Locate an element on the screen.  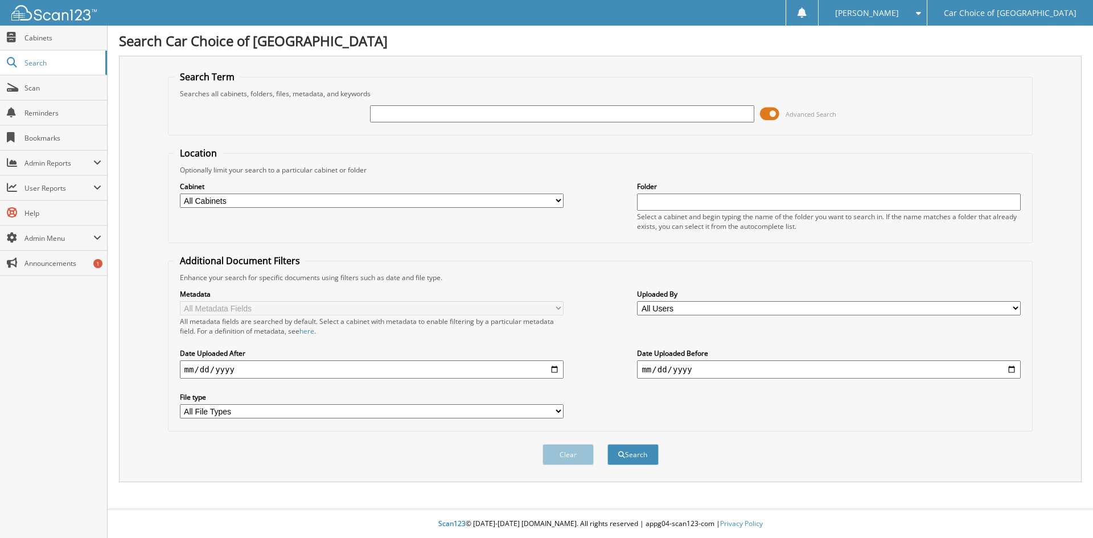
div: Enhance your search for specific documents using filters such as date and file type. is located at coordinates (601, 277).